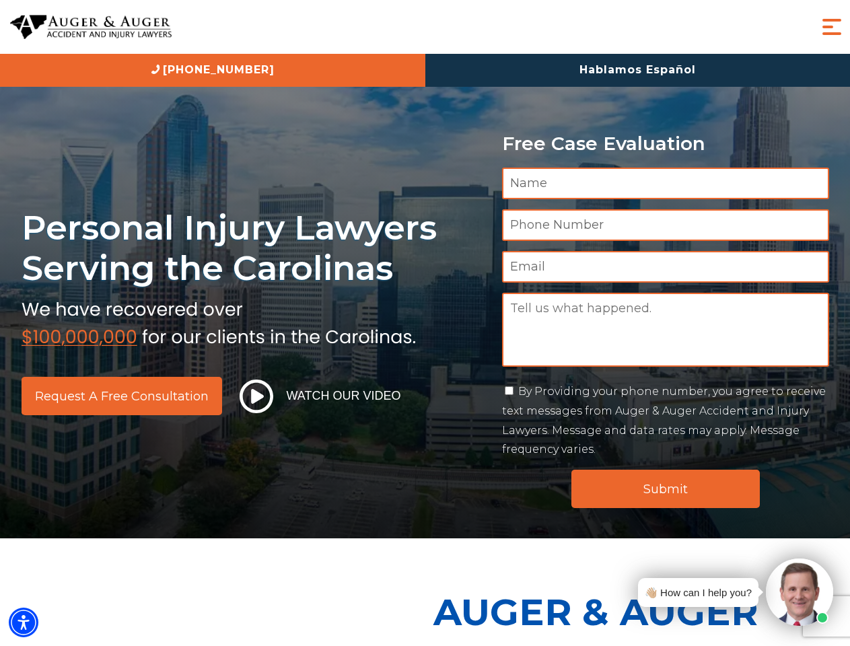  I want to click on p: Auger & Auger, so click(638, 612).